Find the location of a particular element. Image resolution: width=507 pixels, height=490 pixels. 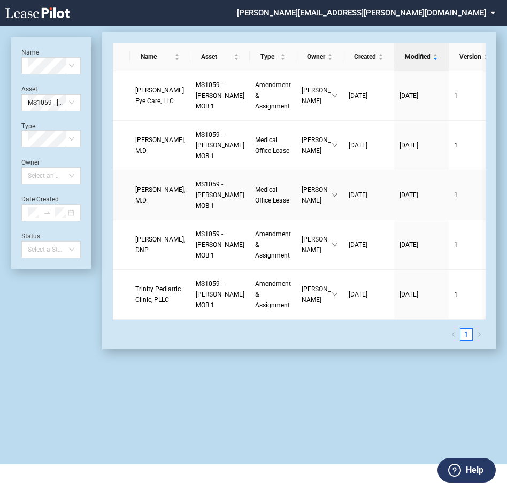

li: 1 is located at coordinates (466, 335).